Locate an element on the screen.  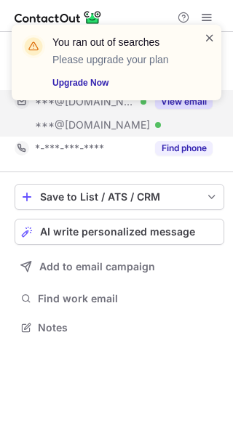
img: warning is located at coordinates (33, 47).